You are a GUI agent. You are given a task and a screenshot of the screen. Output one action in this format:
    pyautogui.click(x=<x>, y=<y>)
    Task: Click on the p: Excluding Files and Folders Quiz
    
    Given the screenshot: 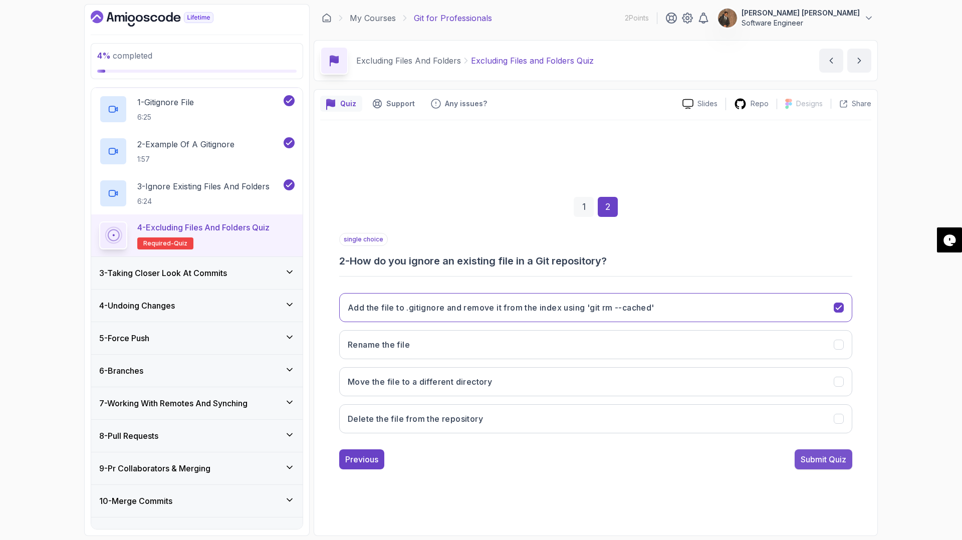 What is the action you would take?
    pyautogui.click(x=532, y=61)
    